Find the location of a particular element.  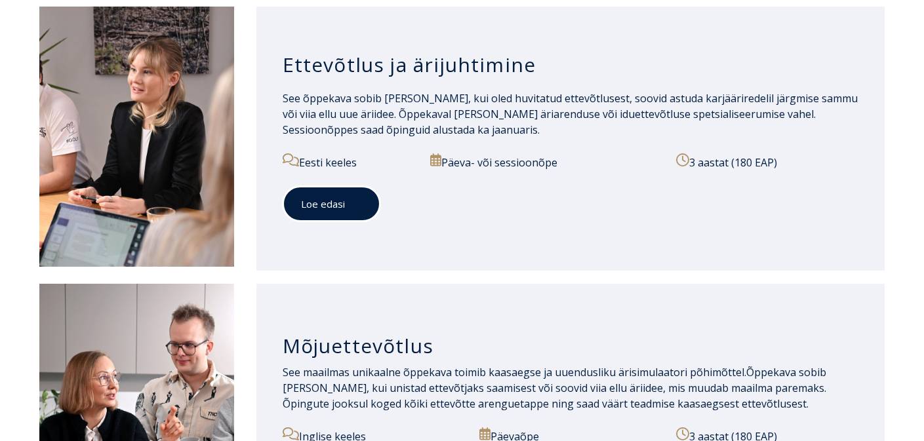

span: See maailmas unikaalne õppekava toimib kaasaegse ja uuendusliku ärisimulaatori põhimõttel. is located at coordinates (514, 373).